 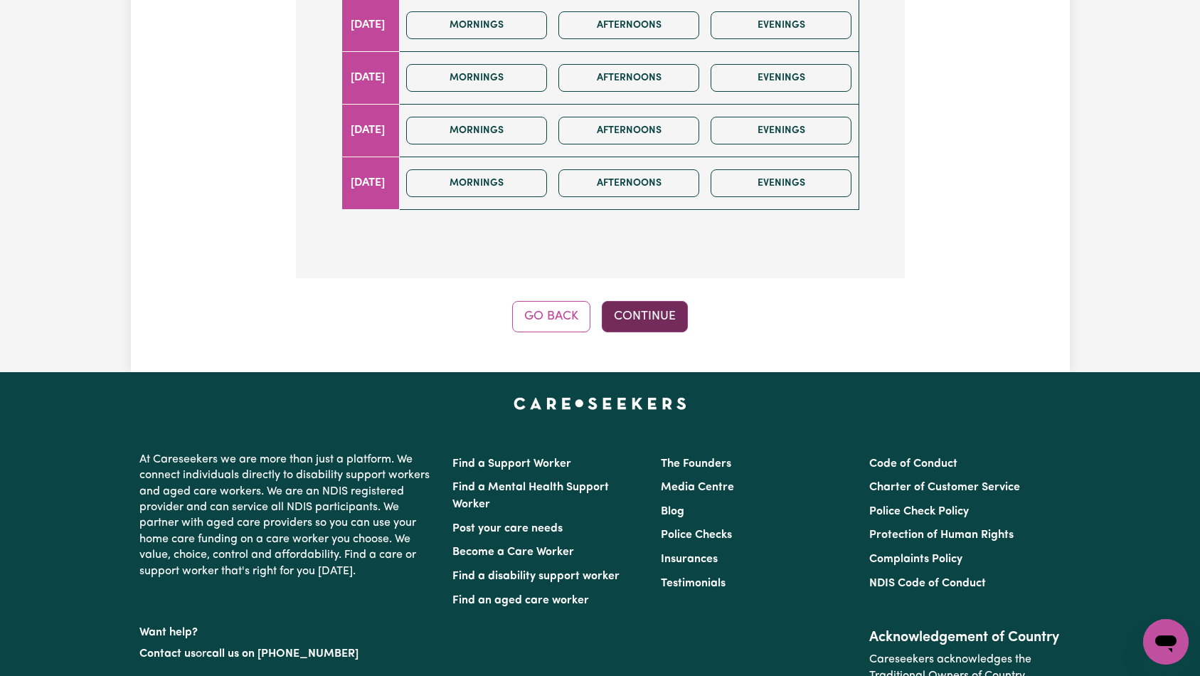 I want to click on a: Charter of Customer Service, so click(x=944, y=487).